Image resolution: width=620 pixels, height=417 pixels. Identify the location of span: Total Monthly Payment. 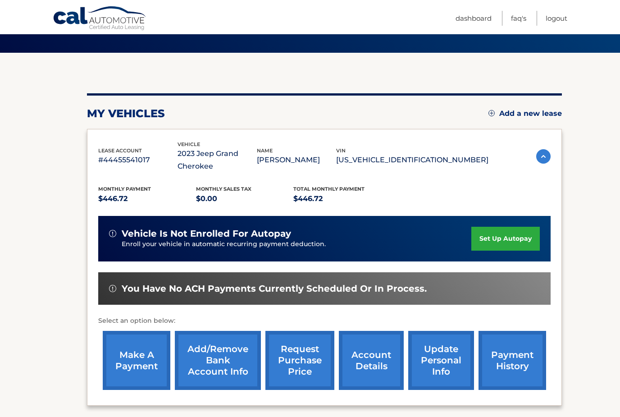
(329, 189).